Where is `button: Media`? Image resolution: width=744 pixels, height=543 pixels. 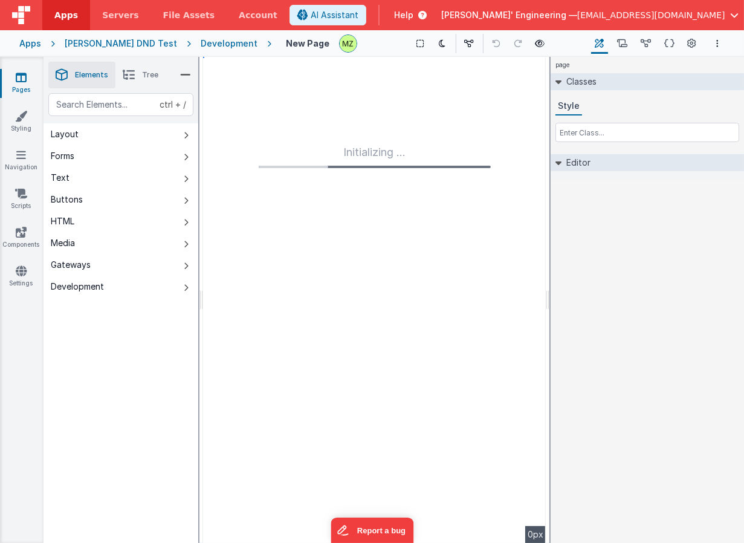 button: Media is located at coordinates (121, 243).